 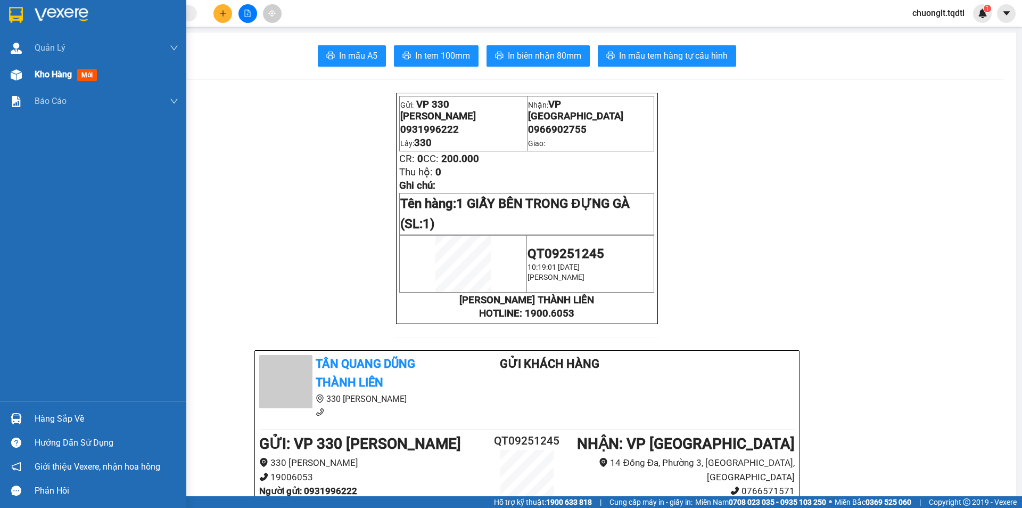 I want to click on img: solution-icon, so click(x=16, y=101).